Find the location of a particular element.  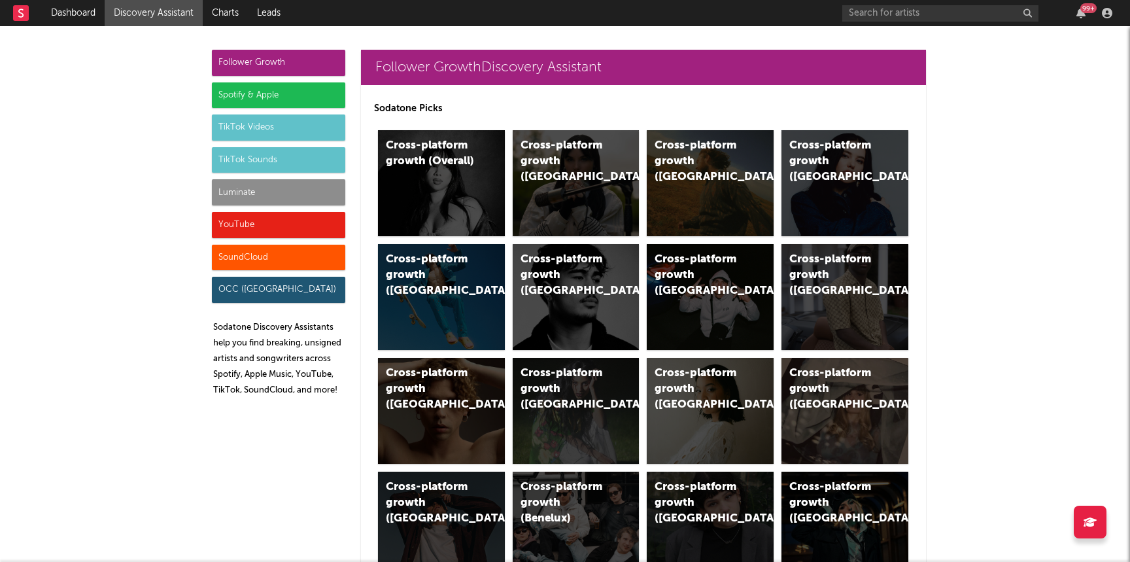

div: Follower Growth is located at coordinates (279, 63).